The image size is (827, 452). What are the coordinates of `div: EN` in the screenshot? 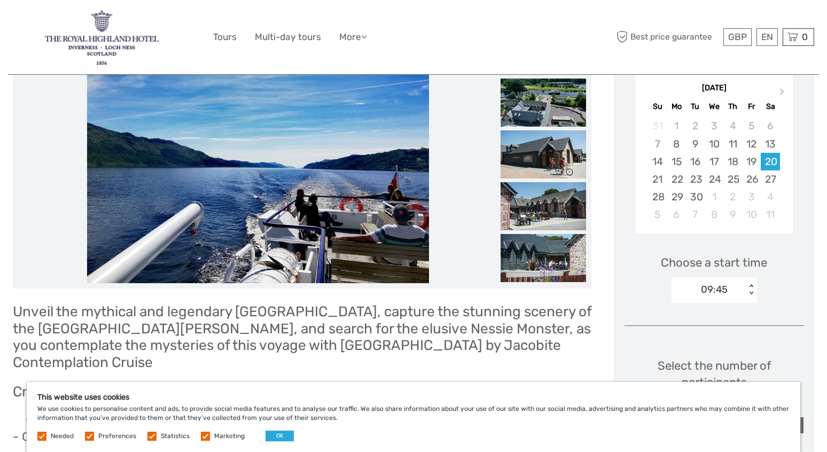 It's located at (767, 37).